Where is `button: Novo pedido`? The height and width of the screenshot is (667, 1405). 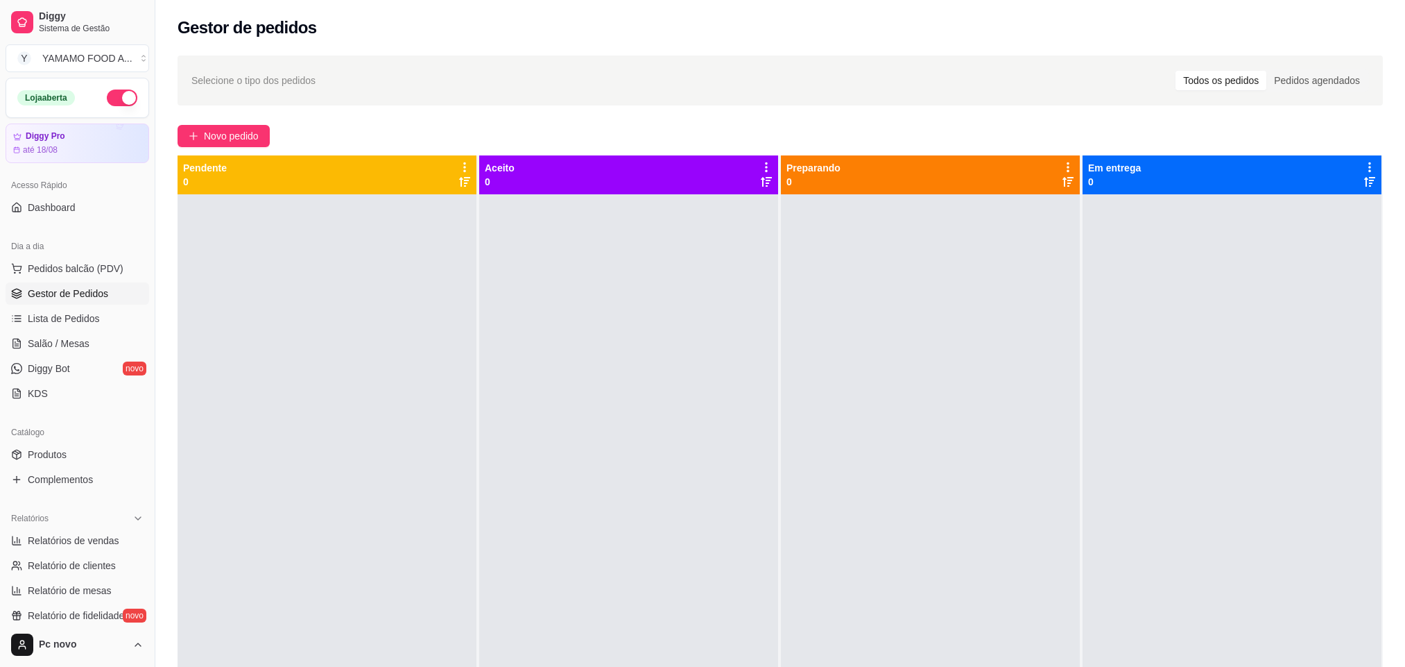
button: Novo pedido is located at coordinates (223, 136).